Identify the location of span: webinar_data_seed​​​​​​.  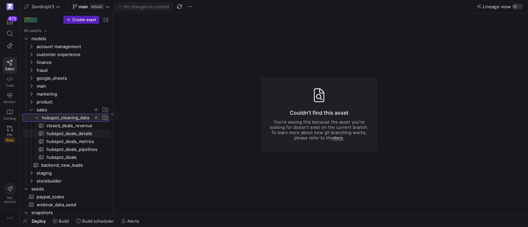
(69, 205).